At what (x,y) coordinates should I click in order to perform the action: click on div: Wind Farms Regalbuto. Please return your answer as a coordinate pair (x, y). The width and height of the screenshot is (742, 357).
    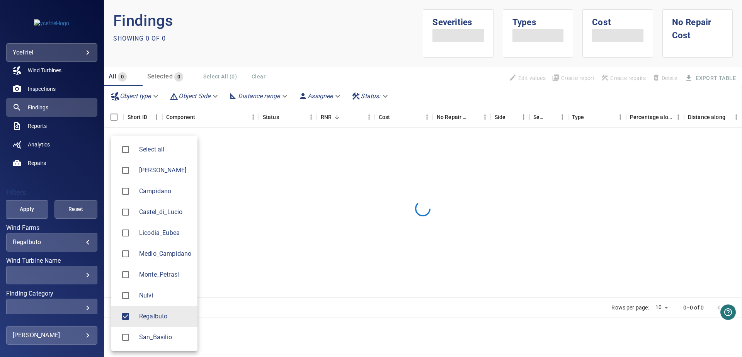
    Looking at the image, I should click on (165, 317).